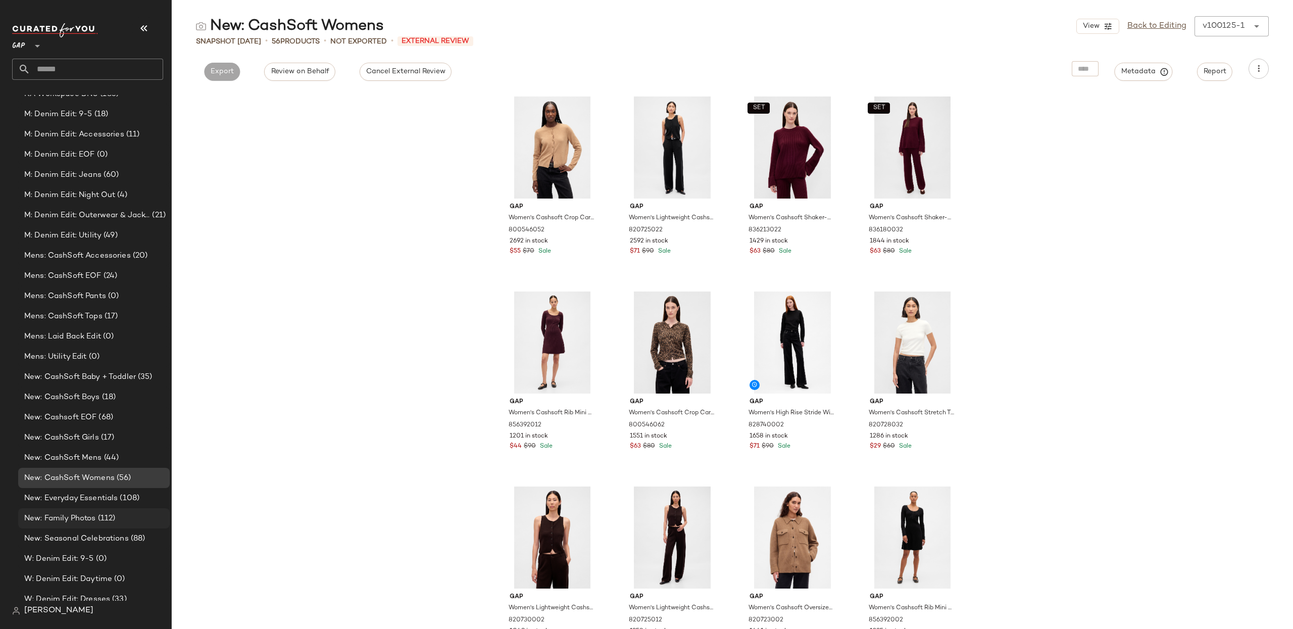 This screenshot has height=629, width=1293. Describe the element at coordinates (529, 241) in the screenshot. I see `span: 2692 in stock` at that location.